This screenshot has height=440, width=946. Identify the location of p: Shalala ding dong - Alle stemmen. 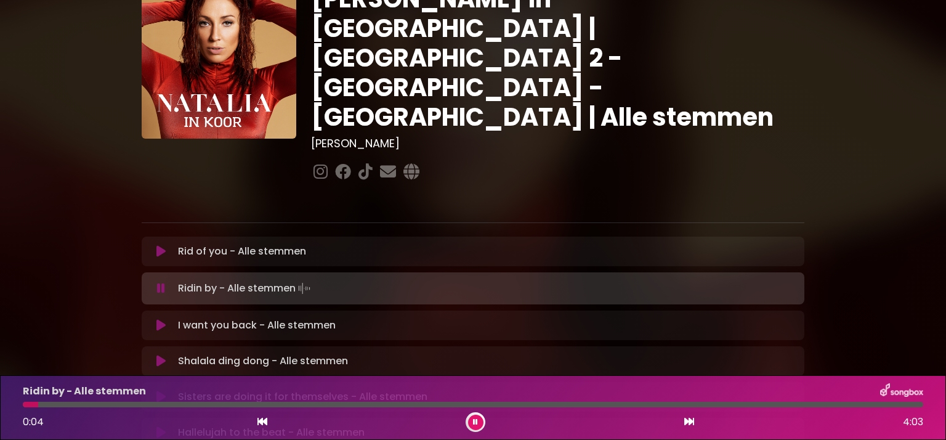
(263, 361).